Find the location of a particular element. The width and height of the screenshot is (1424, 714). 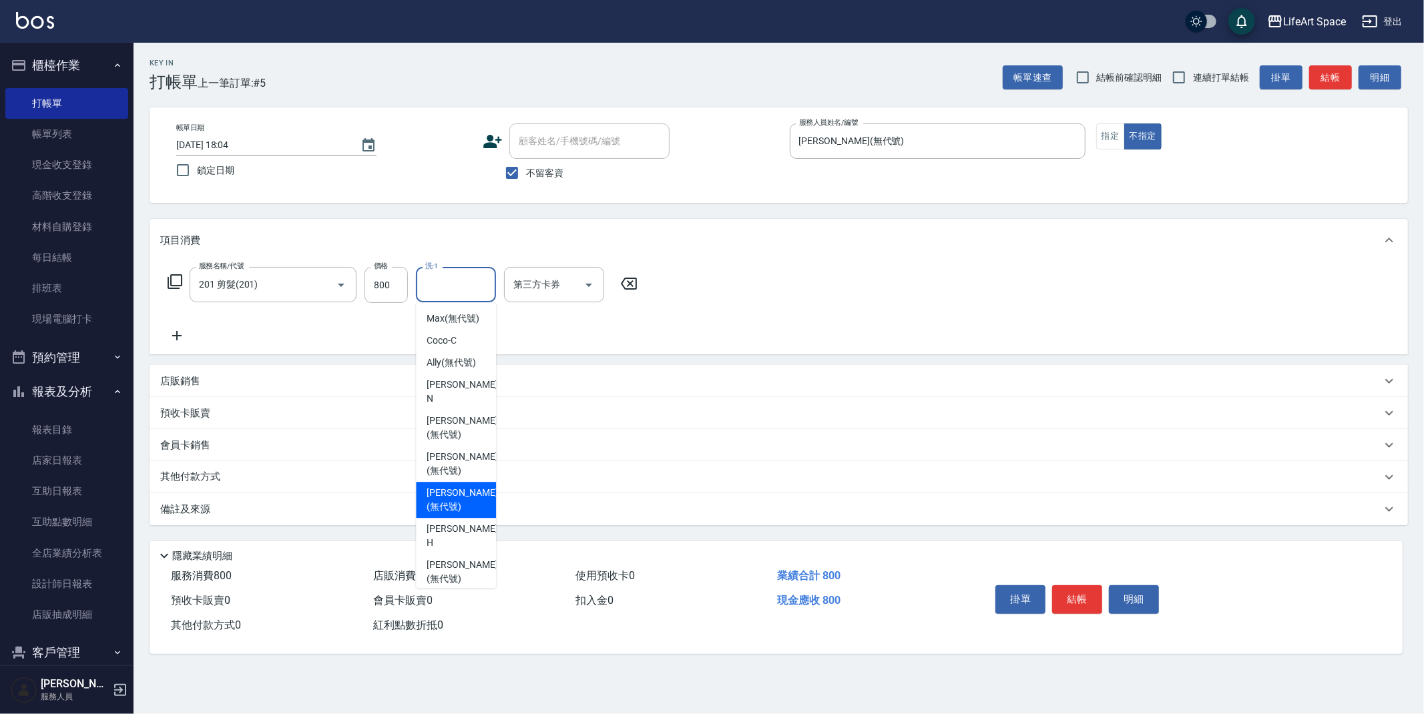

a: 材料自購登錄 is located at coordinates (67, 227).